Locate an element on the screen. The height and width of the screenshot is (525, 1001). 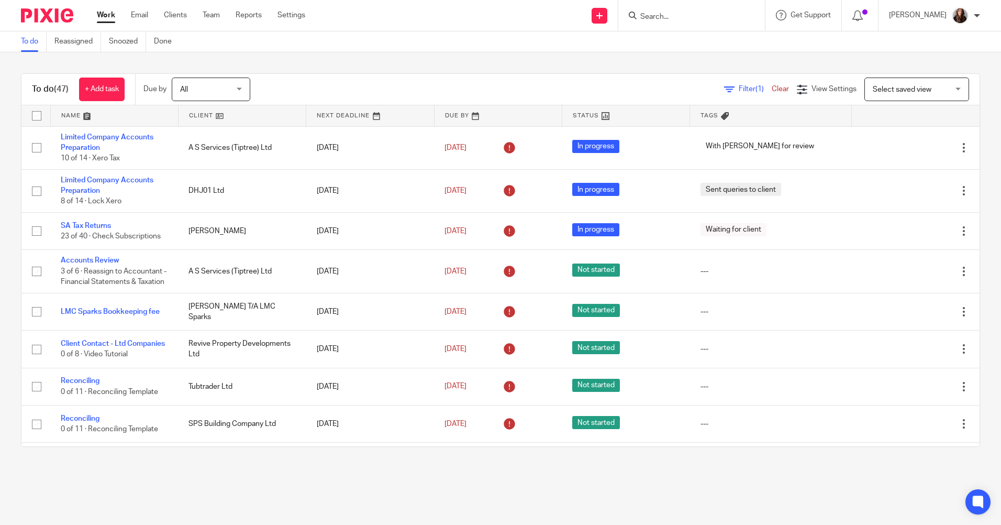
span: 0 of 8 · Video Tutorial is located at coordinates (94, 354).